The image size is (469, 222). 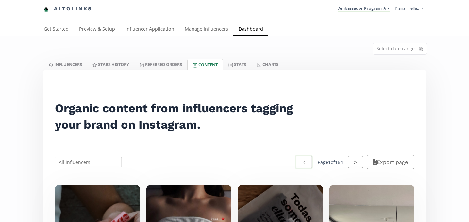 I want to click on a: Get Started, so click(x=56, y=30).